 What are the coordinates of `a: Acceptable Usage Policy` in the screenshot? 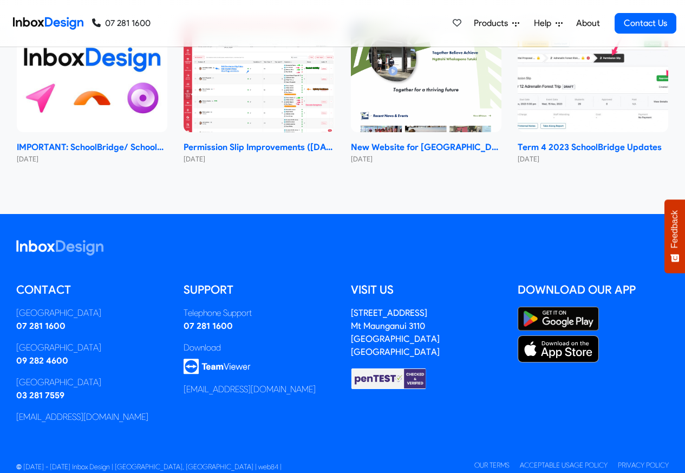 It's located at (564, 464).